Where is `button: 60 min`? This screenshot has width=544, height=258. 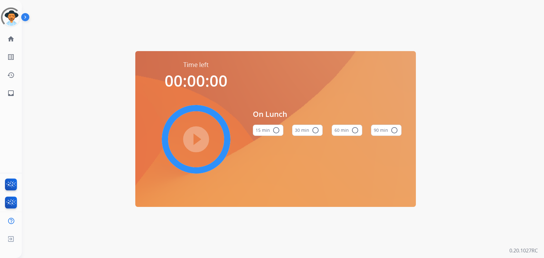
button: 60 min is located at coordinates (347, 130).